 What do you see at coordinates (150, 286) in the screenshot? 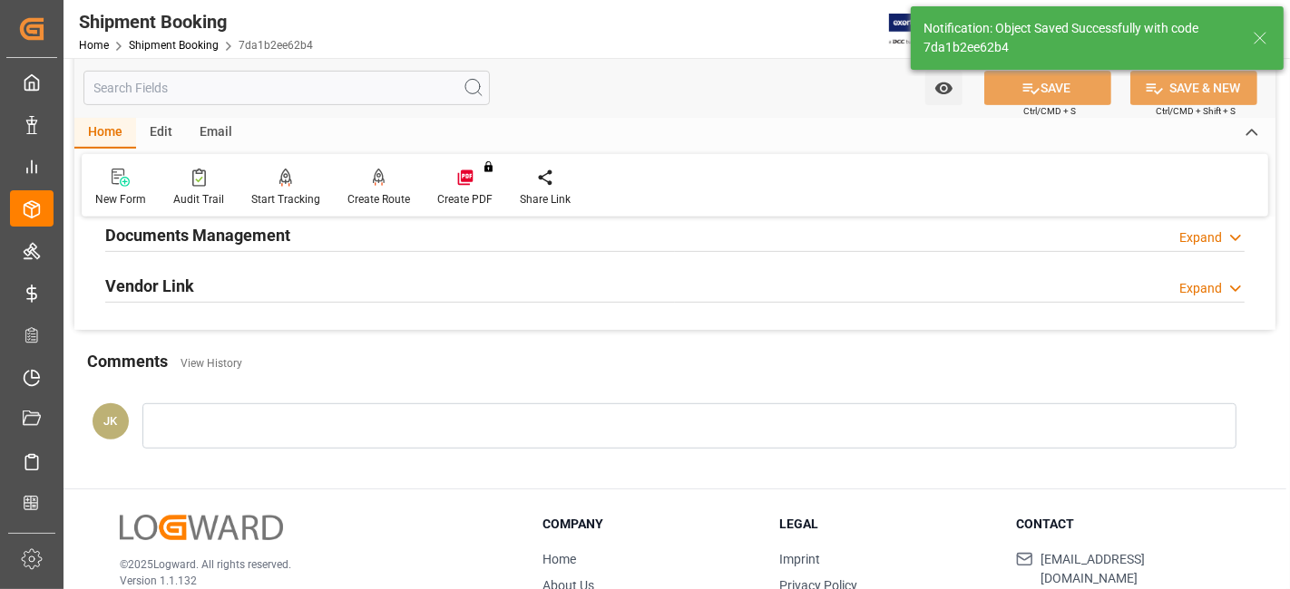
I see `h2: Vendor Link` at bounding box center [150, 286].